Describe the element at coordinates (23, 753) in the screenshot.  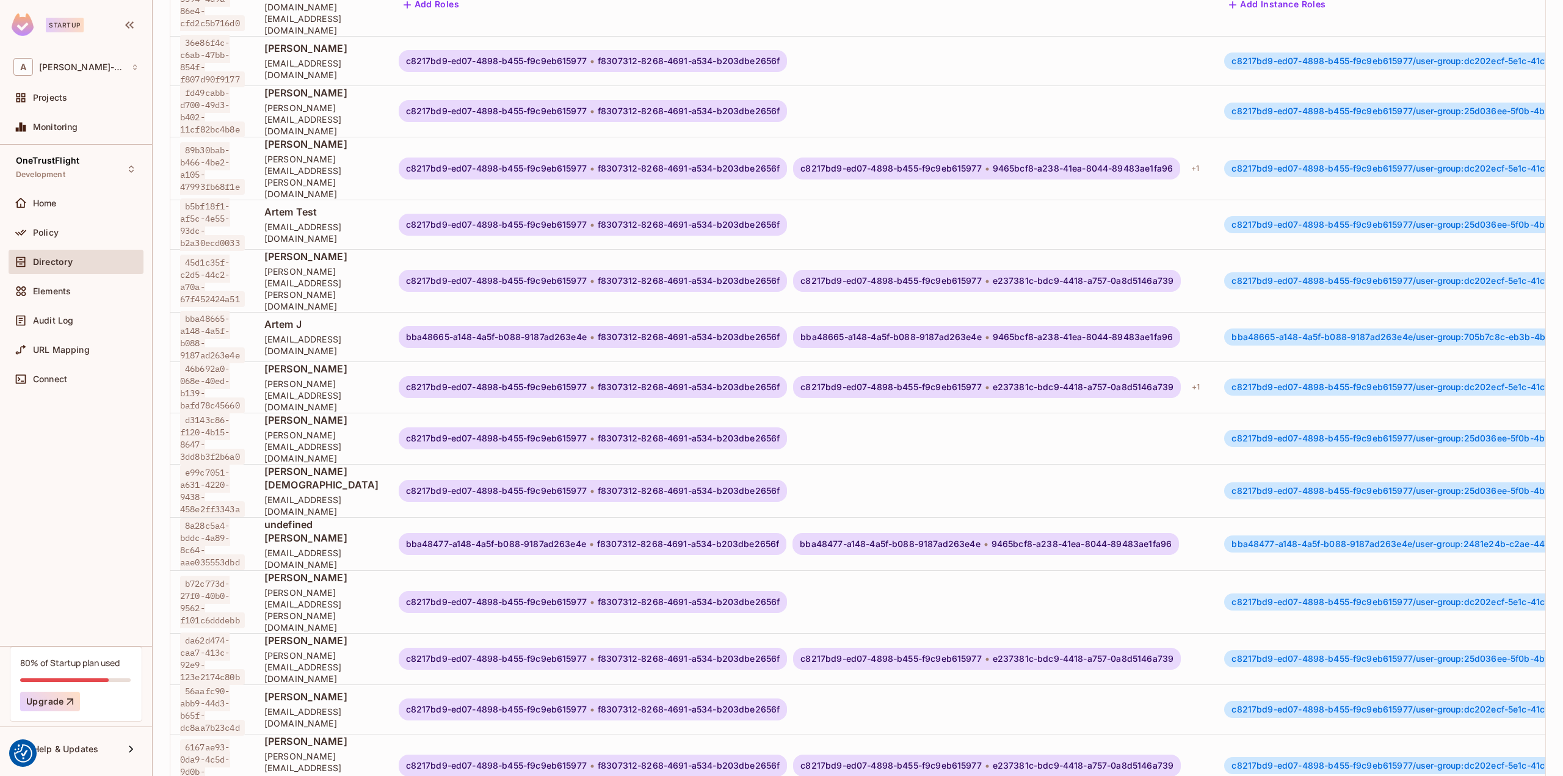
I see `button: Consent Preferences` at that location.